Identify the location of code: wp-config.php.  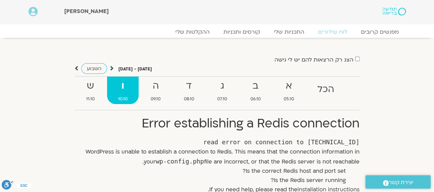
(180, 161).